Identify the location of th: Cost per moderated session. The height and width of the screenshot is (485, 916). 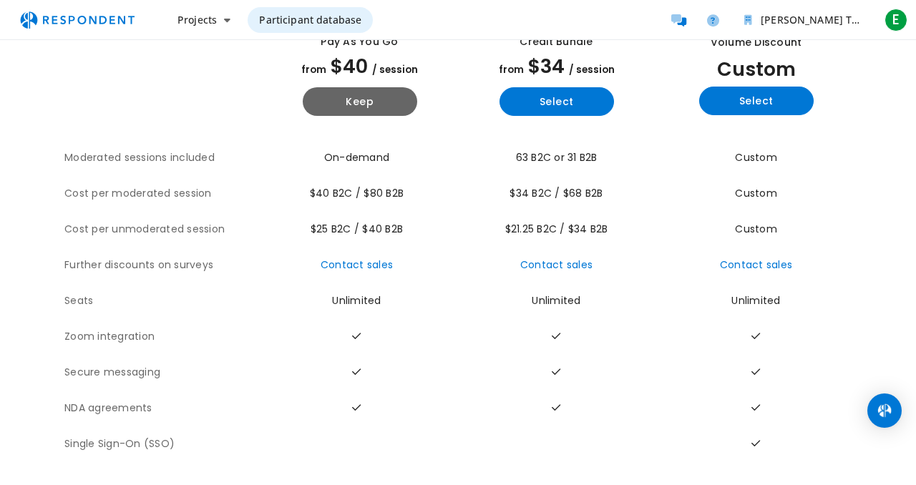
(163, 194).